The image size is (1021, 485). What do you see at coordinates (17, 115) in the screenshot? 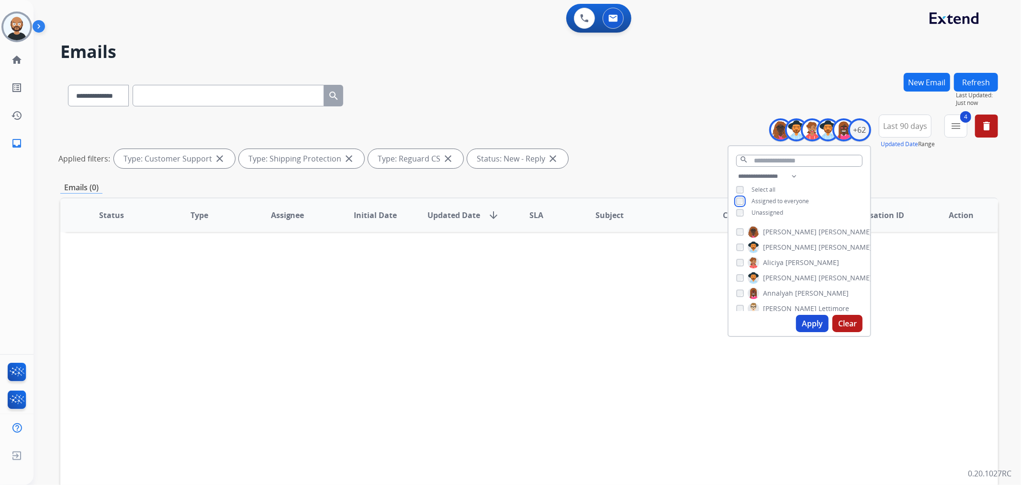
I see `mat-icon: history` at bounding box center [17, 115].